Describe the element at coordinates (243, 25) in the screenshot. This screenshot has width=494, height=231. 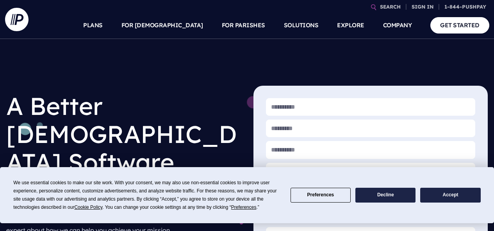
I see `a: FOR PARISHES` at that location.